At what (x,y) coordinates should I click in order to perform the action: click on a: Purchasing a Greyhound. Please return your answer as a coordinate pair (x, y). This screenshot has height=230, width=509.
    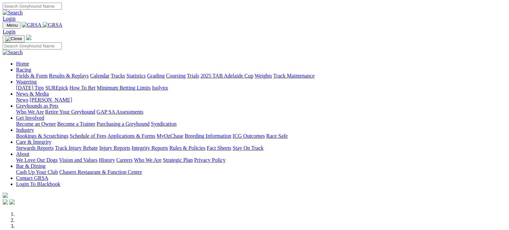
    Looking at the image, I should click on (123, 124).